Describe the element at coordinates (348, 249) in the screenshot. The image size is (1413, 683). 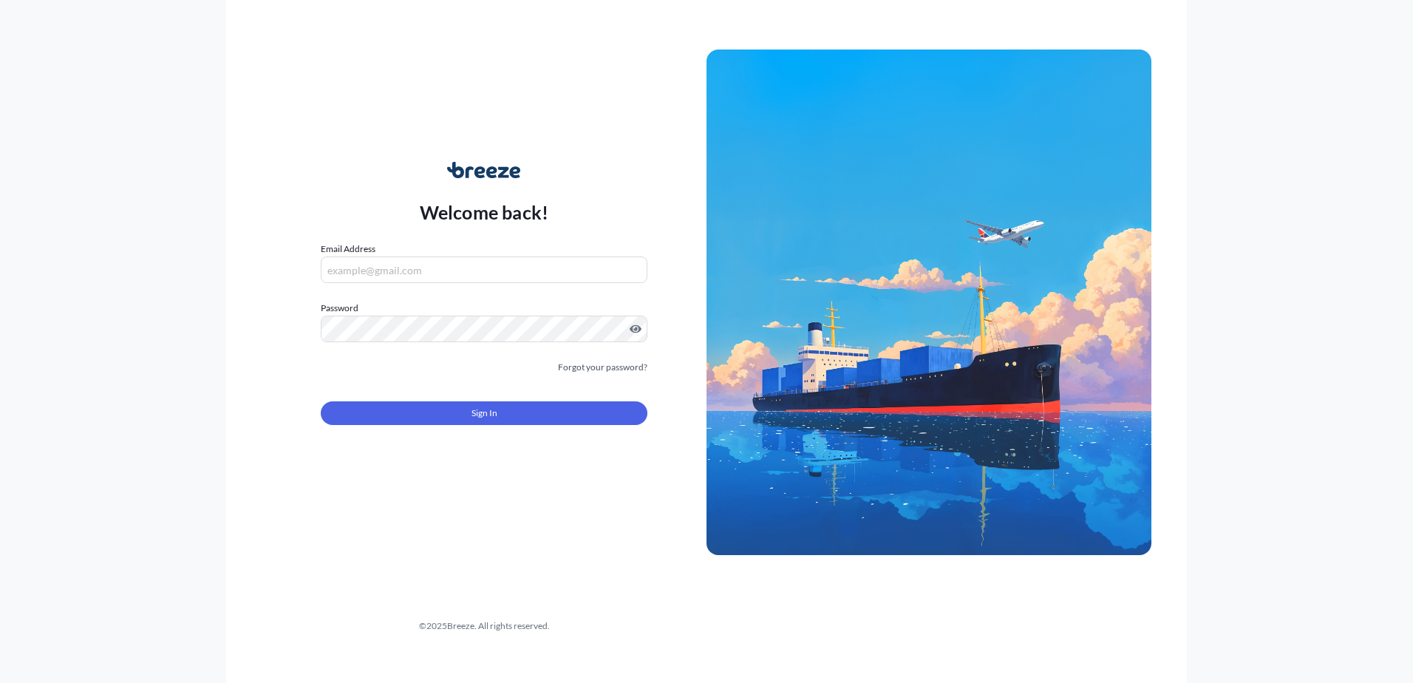
I see `label: Email Address` at that location.